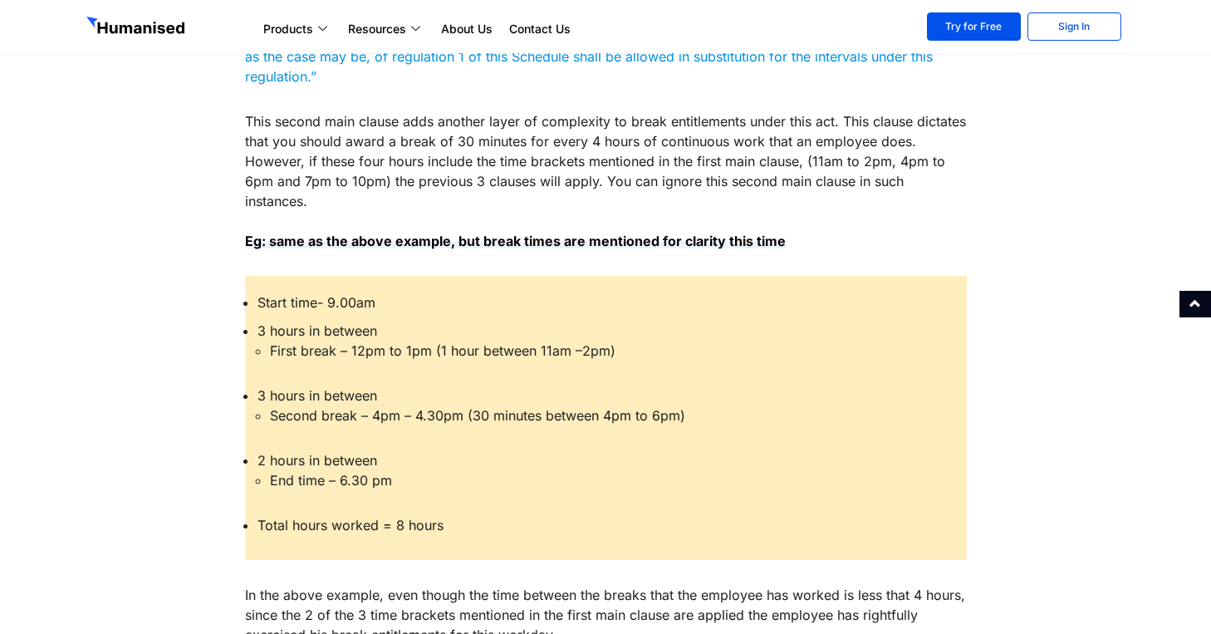 The height and width of the screenshot is (634, 1211). I want to click on a: Contact Us, so click(540, 29).